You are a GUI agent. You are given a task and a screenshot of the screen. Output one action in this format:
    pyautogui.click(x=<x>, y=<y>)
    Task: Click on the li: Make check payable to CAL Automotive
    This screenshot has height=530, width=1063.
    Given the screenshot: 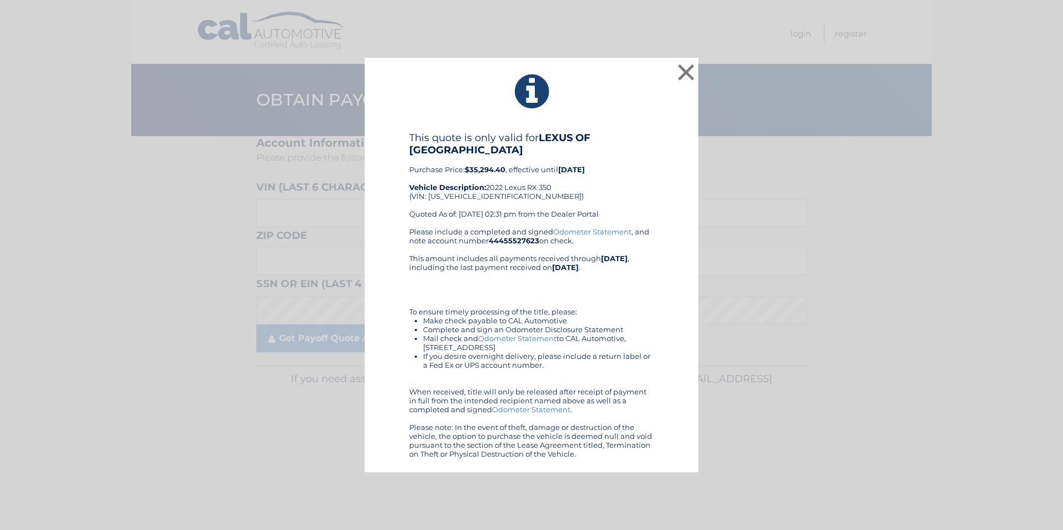 What is the action you would take?
    pyautogui.click(x=538, y=321)
    